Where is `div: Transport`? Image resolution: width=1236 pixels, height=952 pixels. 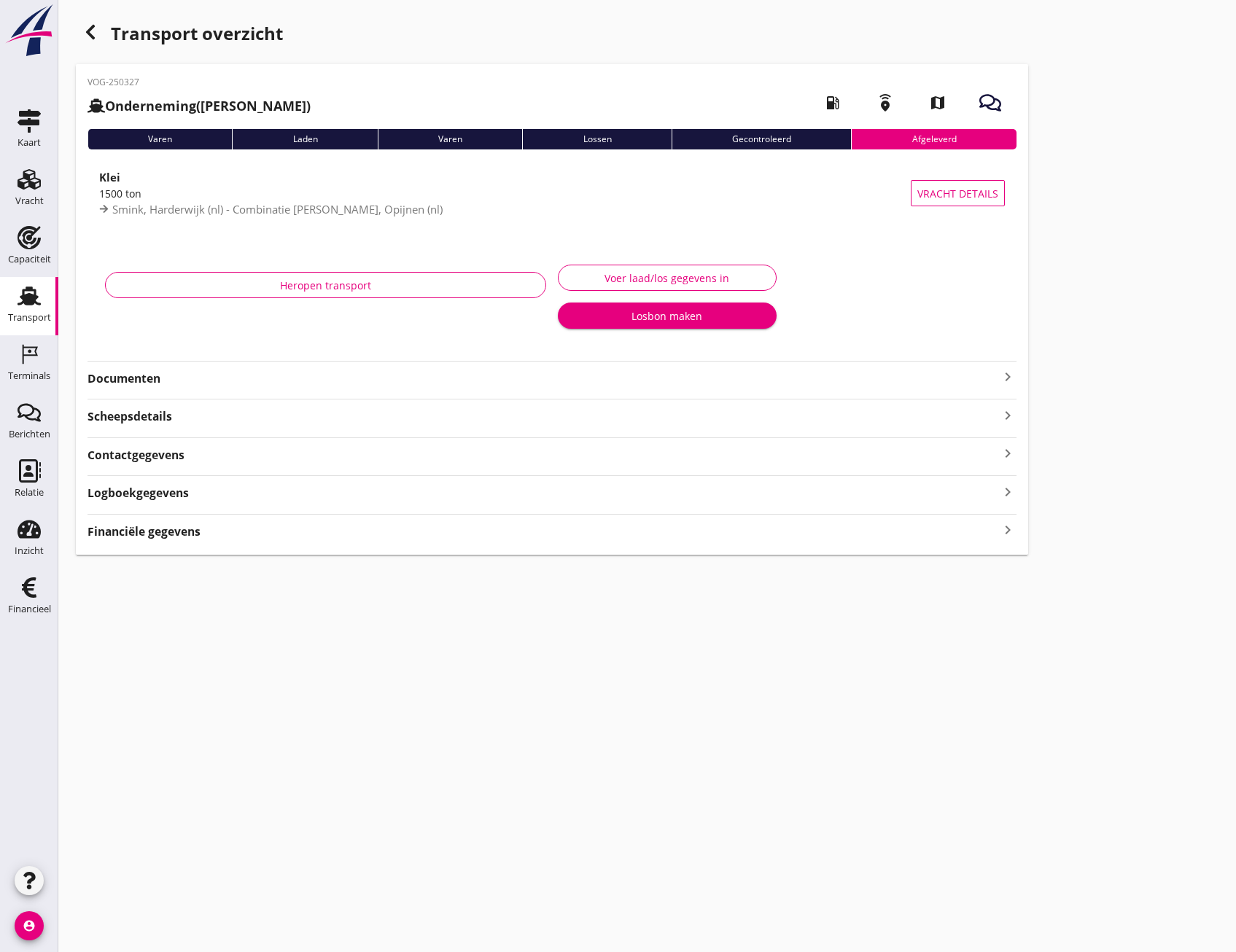 div: Transport is located at coordinates (29, 317).